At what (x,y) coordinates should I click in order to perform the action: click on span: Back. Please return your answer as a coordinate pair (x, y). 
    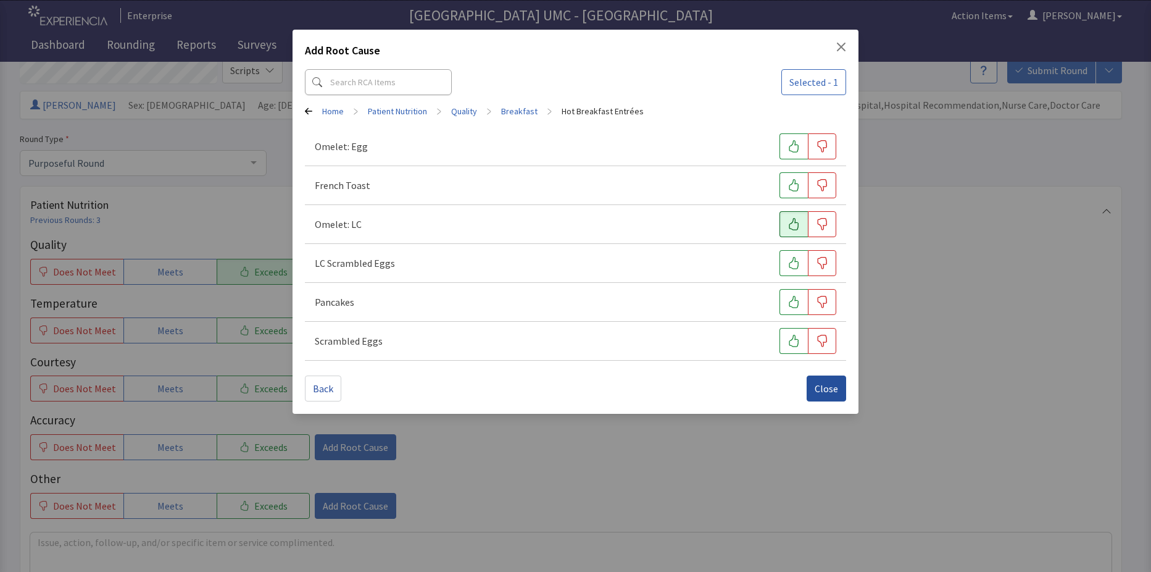
    Looking at the image, I should click on (323, 388).